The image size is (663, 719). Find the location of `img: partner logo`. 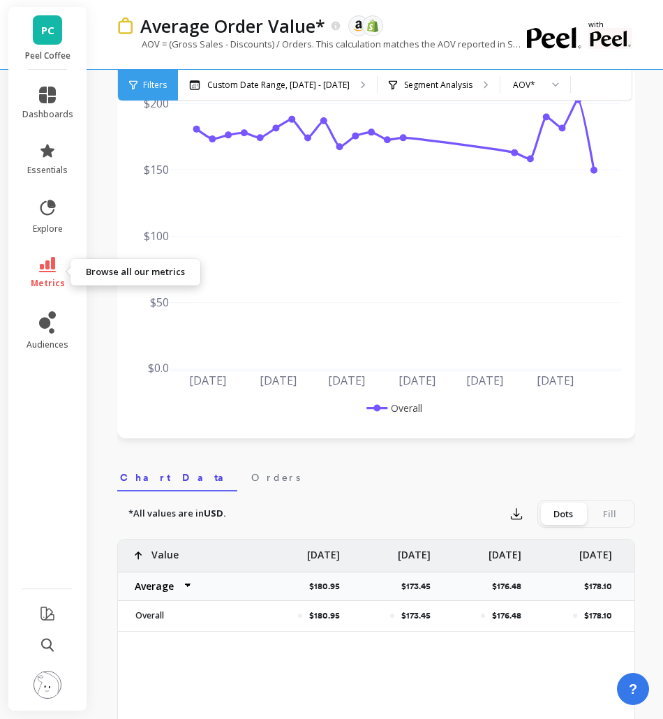

img: partner logo is located at coordinates (610, 38).